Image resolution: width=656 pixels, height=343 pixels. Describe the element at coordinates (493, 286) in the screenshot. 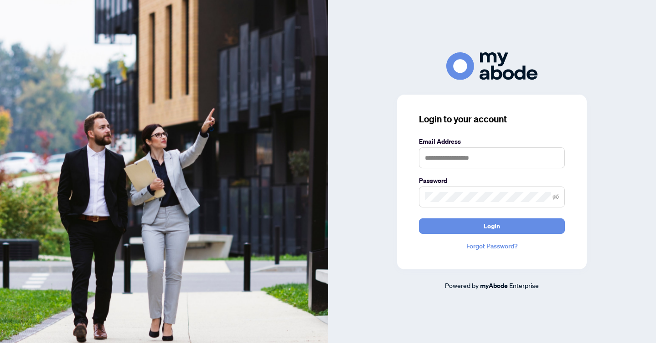

I see `a: myAbode` at that location.